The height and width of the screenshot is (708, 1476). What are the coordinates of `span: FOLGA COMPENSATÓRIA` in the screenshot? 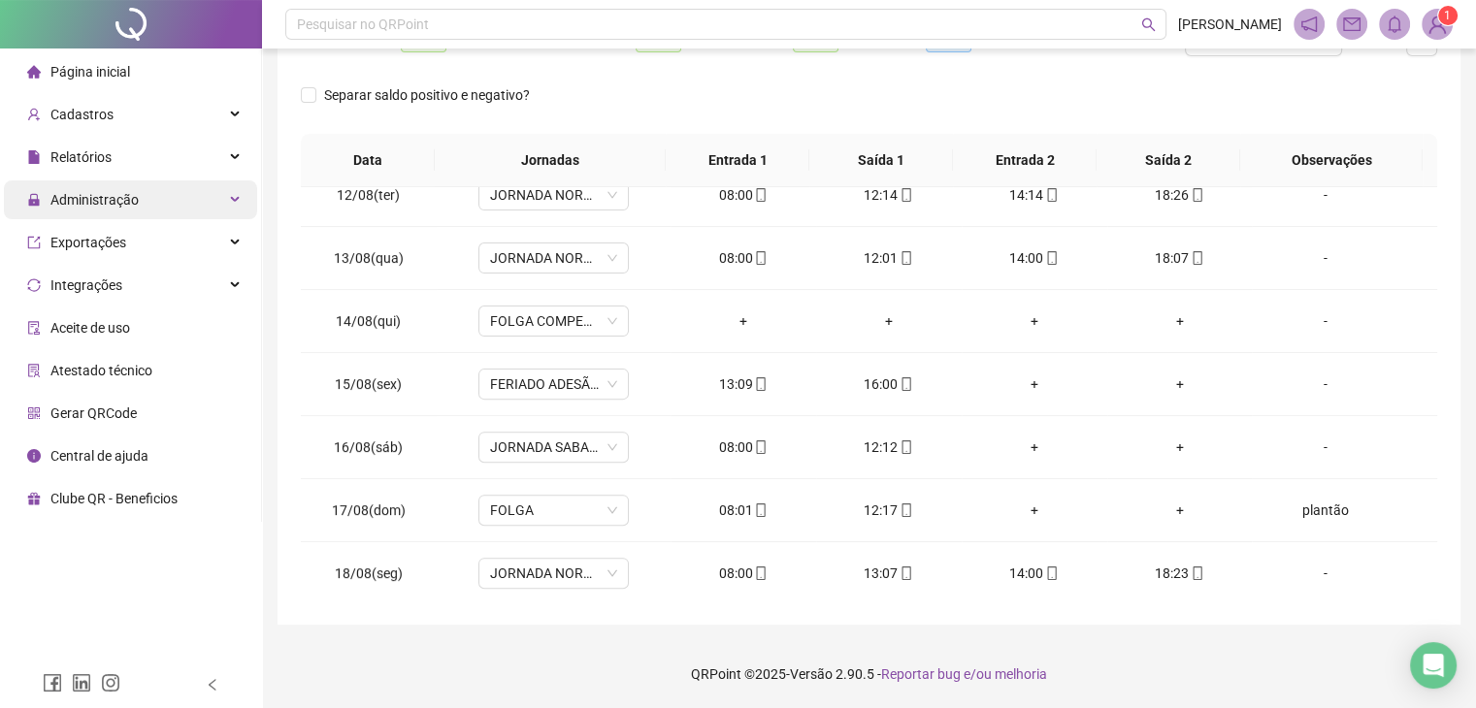 It's located at (553, 321).